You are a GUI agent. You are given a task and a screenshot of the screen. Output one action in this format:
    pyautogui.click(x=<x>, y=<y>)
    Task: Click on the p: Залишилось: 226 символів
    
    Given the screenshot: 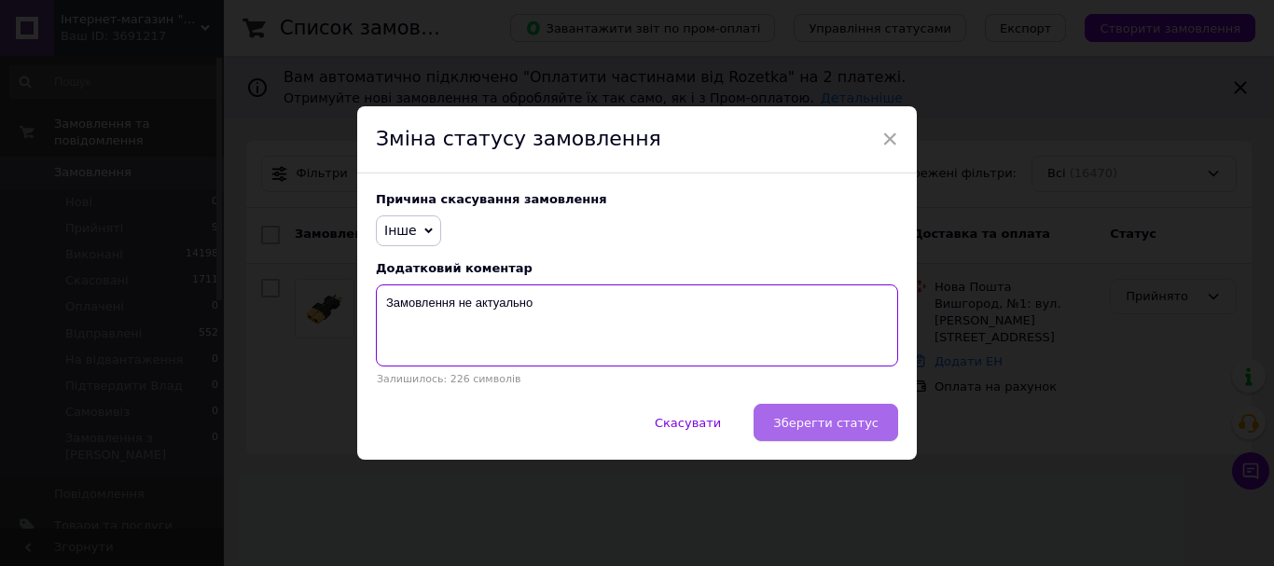 What is the action you would take?
    pyautogui.click(x=637, y=379)
    